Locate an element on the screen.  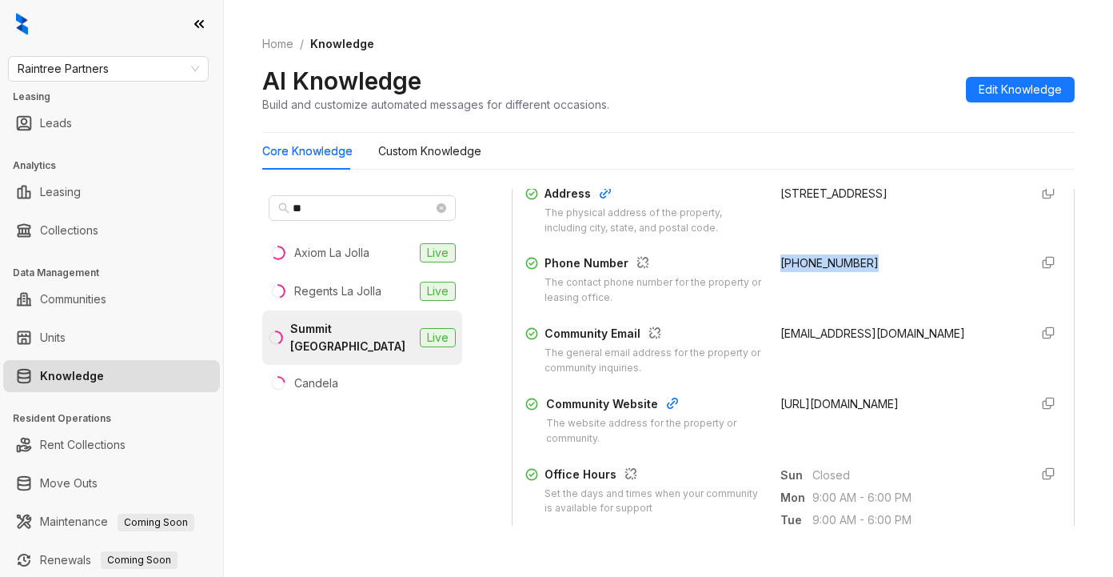
a: Rent Collections is located at coordinates (82, 445).